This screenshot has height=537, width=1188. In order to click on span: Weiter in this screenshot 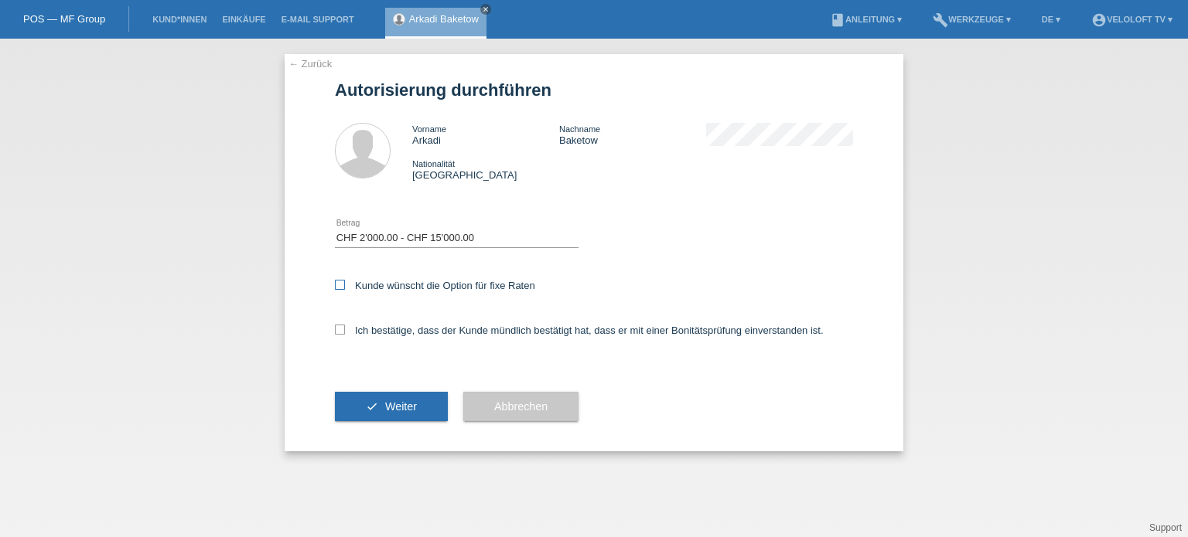, I will do `click(401, 407)`.